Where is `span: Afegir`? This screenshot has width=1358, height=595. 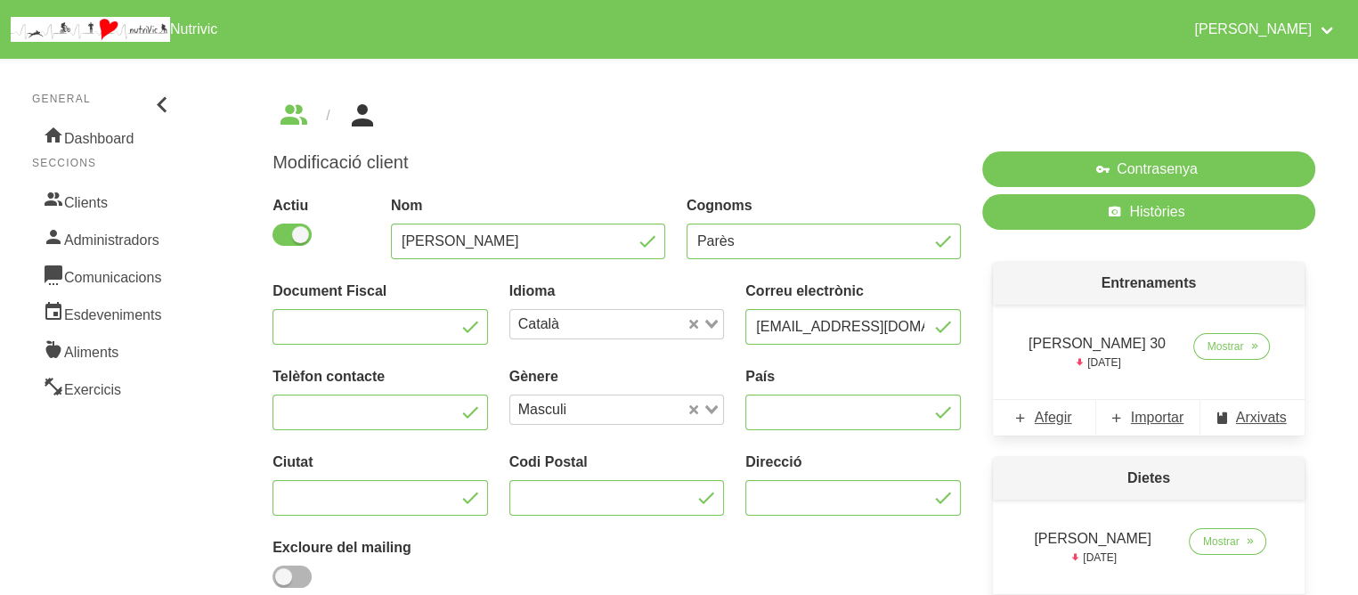 span: Afegir is located at coordinates (1054, 418).